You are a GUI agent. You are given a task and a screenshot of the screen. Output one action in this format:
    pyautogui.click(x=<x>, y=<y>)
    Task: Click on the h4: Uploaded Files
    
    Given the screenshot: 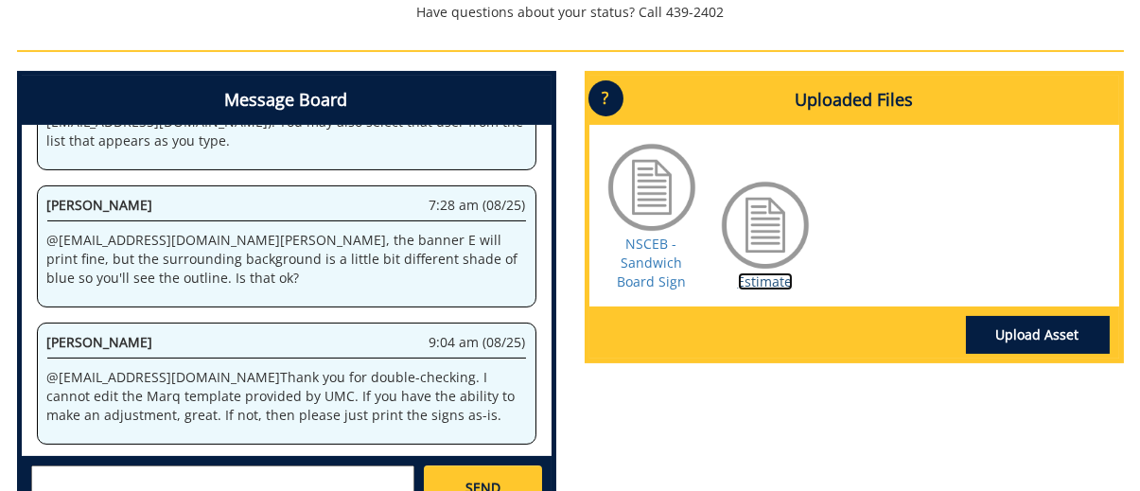 What is the action you would take?
    pyautogui.click(x=854, y=100)
    